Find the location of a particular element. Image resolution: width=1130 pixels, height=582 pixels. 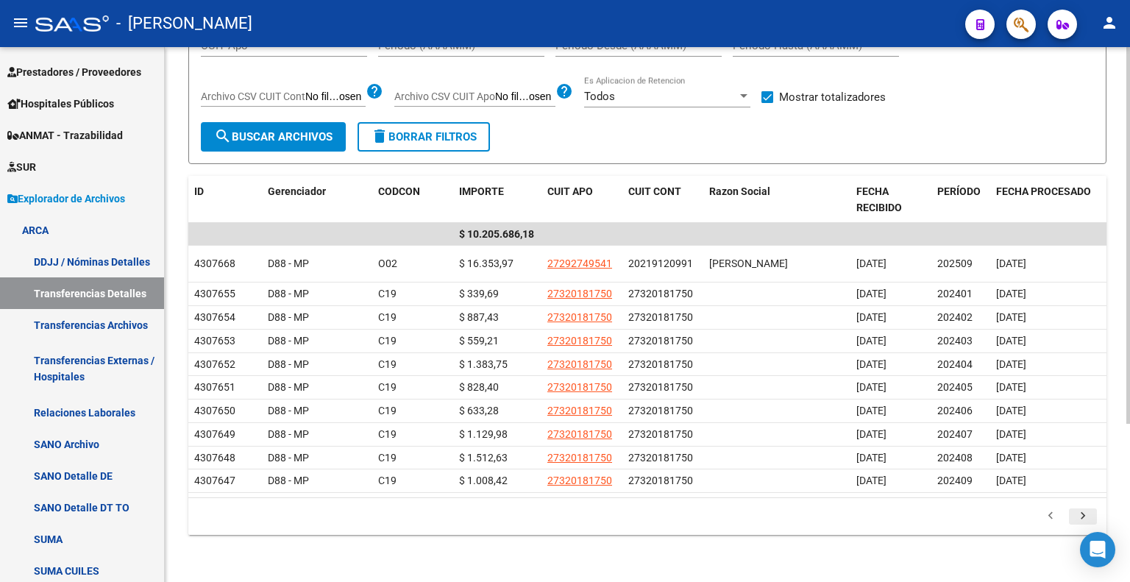

span: 202403 is located at coordinates (955, 341).